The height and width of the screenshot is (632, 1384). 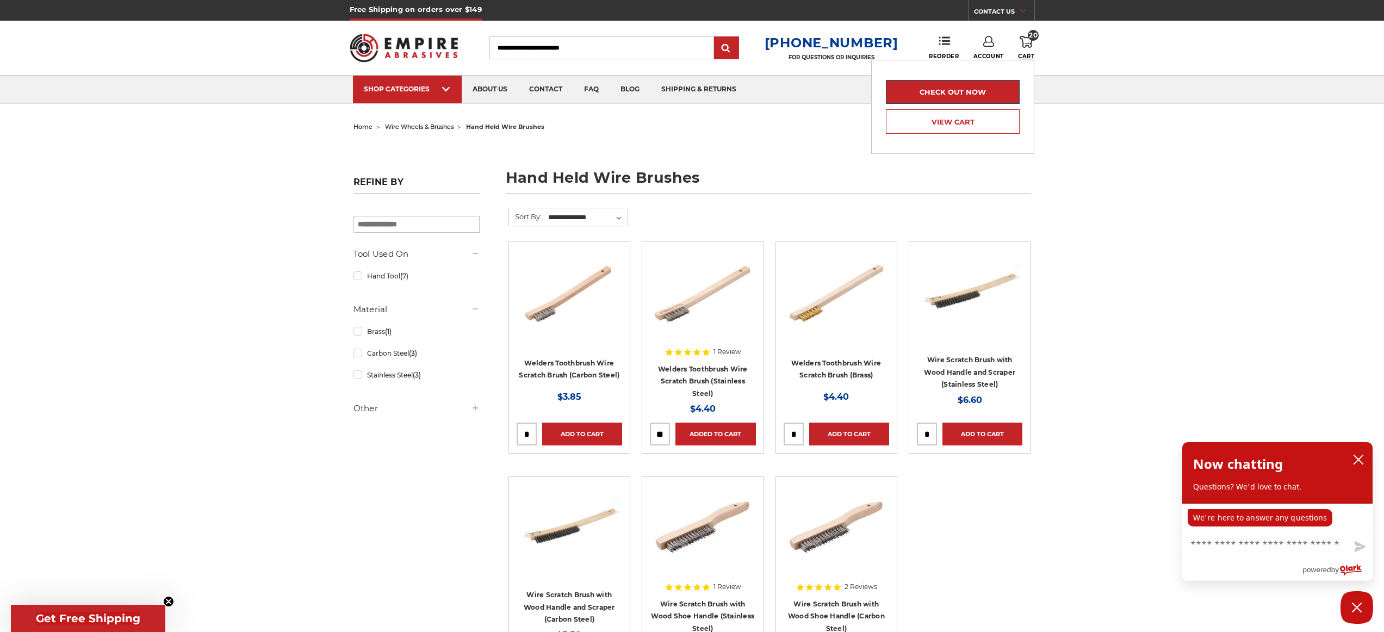 What do you see at coordinates (703, 293) in the screenshot?
I see `img: Stainless Steel Welders Toothbrush` at bounding box center [703, 293].